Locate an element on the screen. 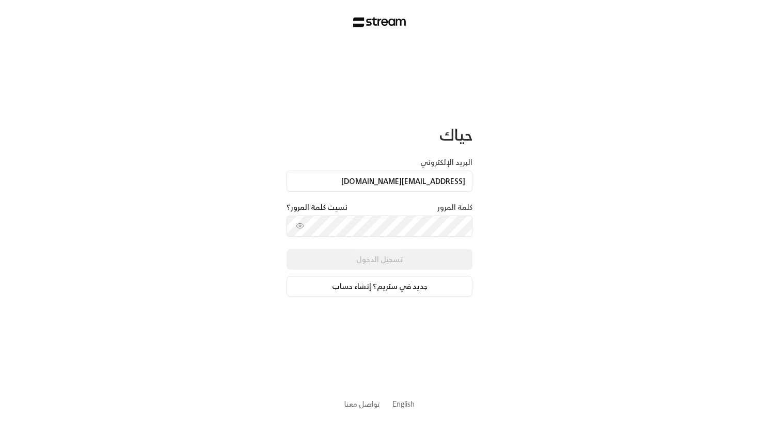 This screenshot has width=759, height=430. label: كلمة المرور is located at coordinates (455, 207).